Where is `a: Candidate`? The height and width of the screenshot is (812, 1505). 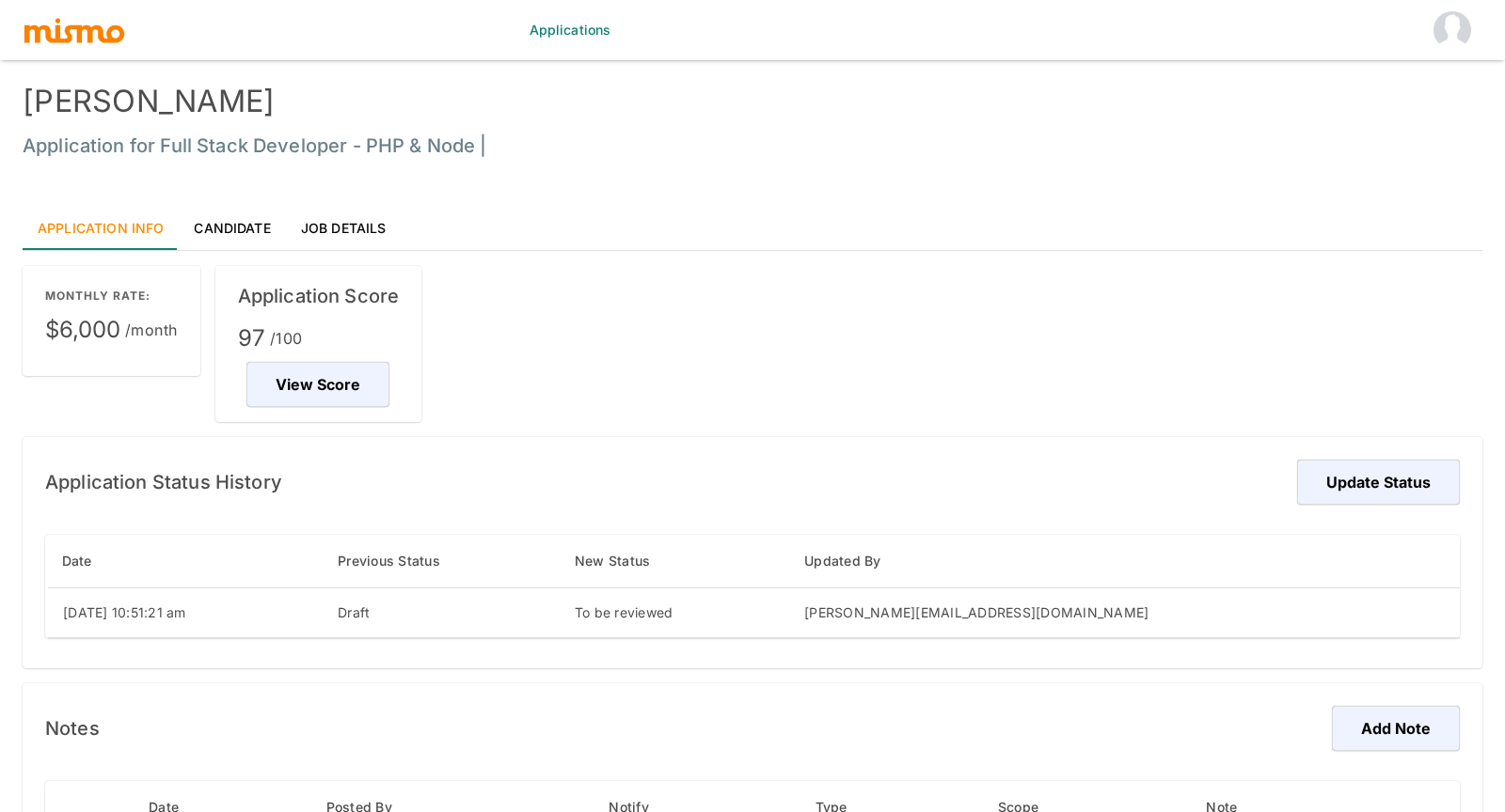
a: Candidate is located at coordinates (232, 227).